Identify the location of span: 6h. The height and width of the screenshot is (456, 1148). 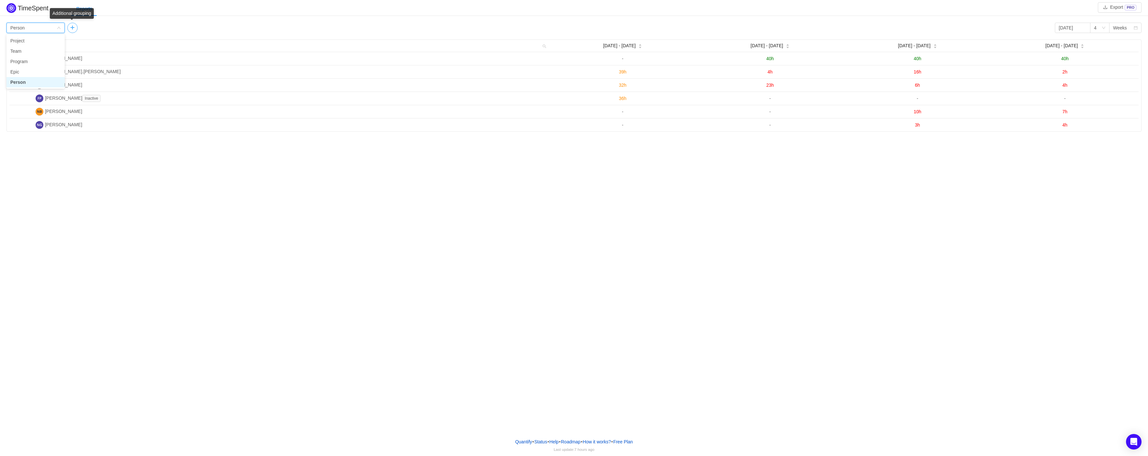
(917, 85).